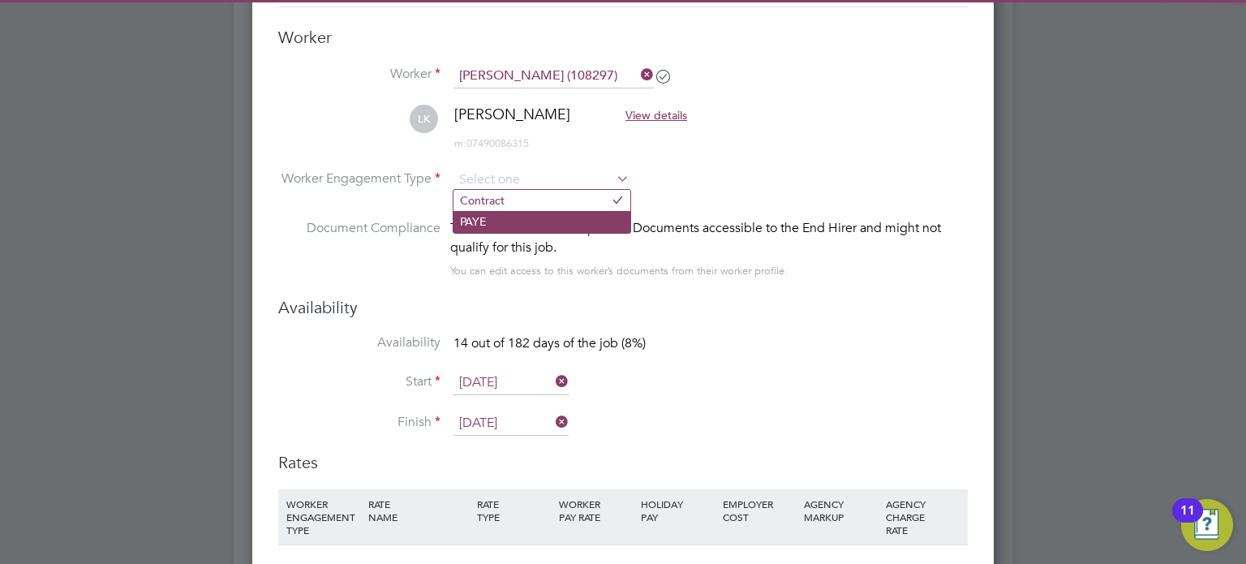 The height and width of the screenshot is (564, 1246). I want to click on div: 11, so click(1187, 521).